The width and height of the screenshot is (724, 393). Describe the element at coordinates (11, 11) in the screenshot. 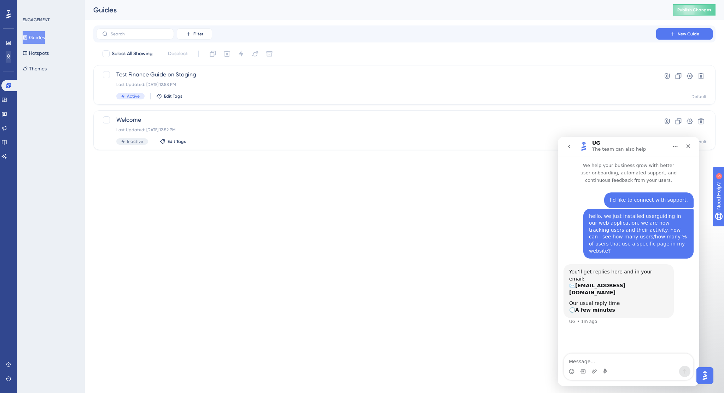

I see `img: launcher-image-alternative-text` at that location.